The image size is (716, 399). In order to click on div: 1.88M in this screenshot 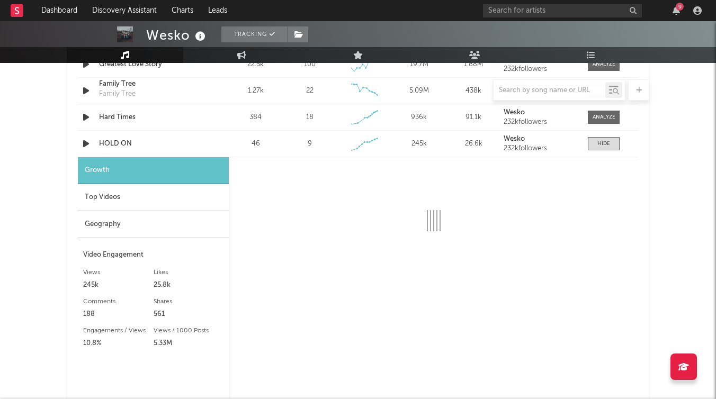, I will do `click(474, 65)`.